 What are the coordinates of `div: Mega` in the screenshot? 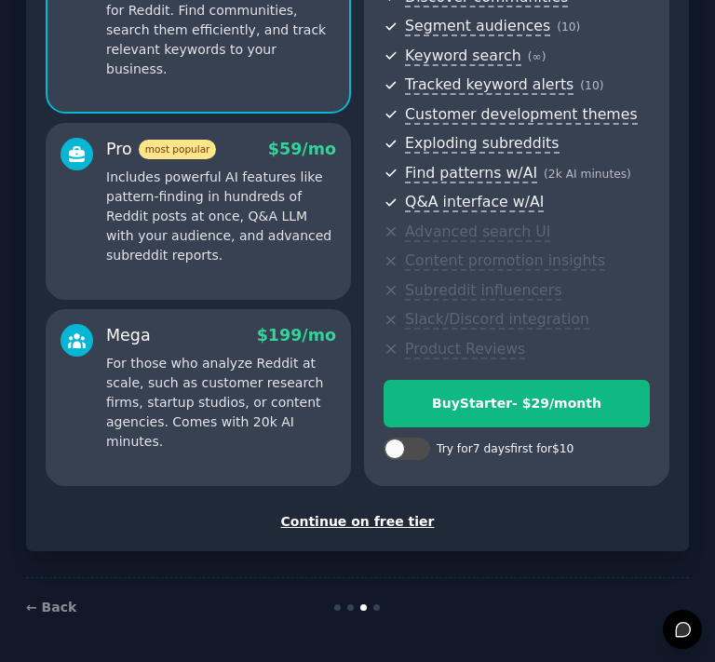 It's located at (128, 335).